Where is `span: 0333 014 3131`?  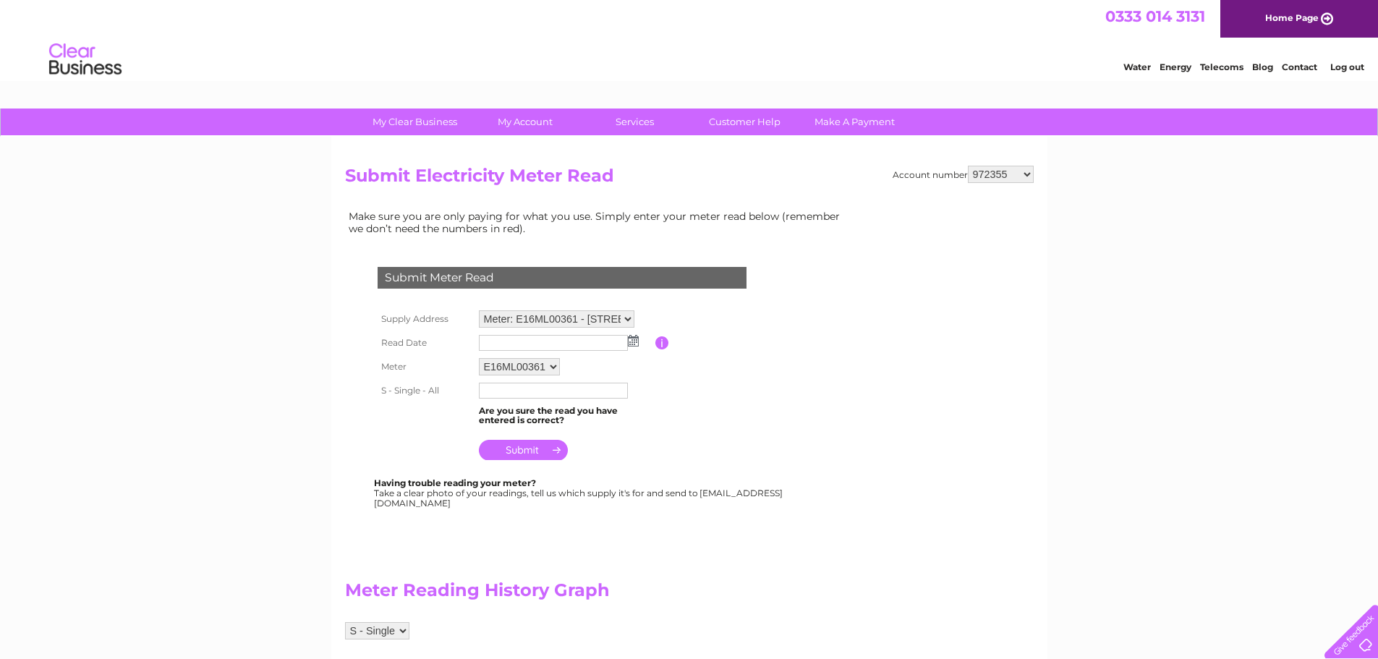 span: 0333 014 3131 is located at coordinates (1155, 16).